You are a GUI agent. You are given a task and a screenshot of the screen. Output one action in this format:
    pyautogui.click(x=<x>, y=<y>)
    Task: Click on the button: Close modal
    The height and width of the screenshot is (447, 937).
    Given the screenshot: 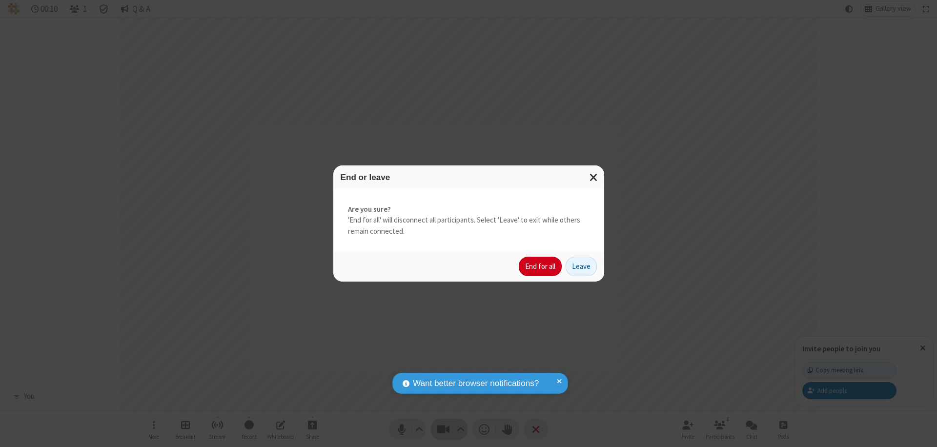 What is the action you would take?
    pyautogui.click(x=594, y=177)
    